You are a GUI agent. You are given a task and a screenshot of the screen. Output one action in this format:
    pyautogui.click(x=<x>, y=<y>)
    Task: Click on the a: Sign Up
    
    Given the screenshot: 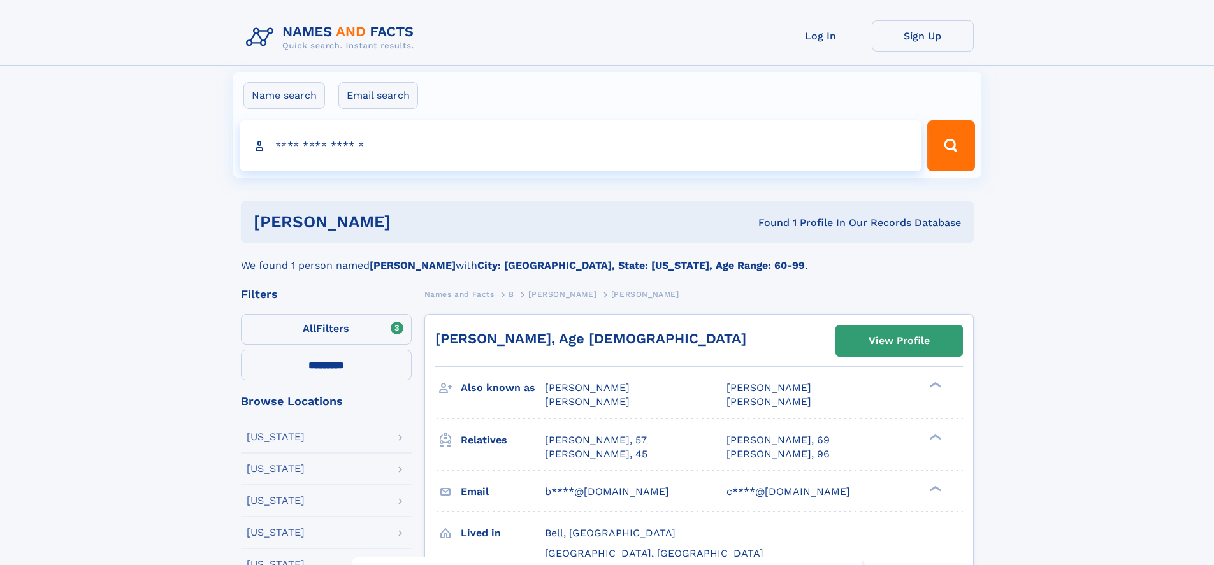 What is the action you would take?
    pyautogui.click(x=923, y=36)
    